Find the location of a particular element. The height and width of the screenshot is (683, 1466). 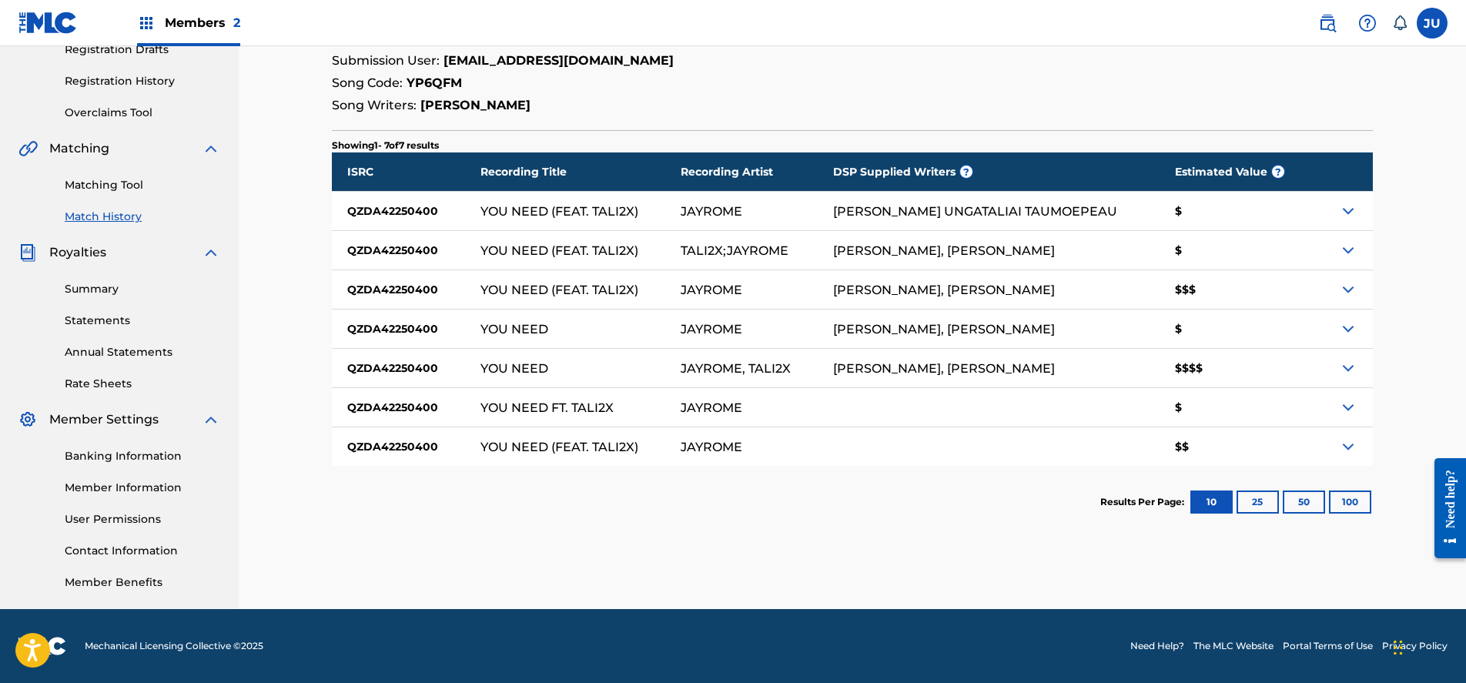

div: JAYROME, TALI2X is located at coordinates (735, 368).